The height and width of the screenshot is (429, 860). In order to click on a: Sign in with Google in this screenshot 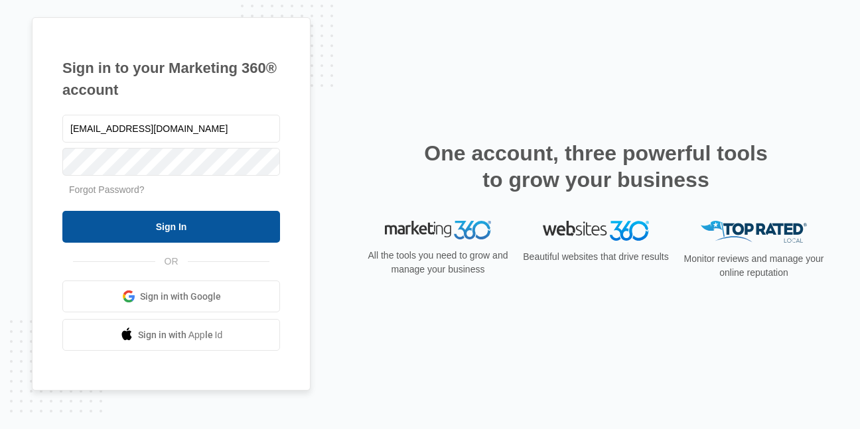, I will do `click(171, 296)`.